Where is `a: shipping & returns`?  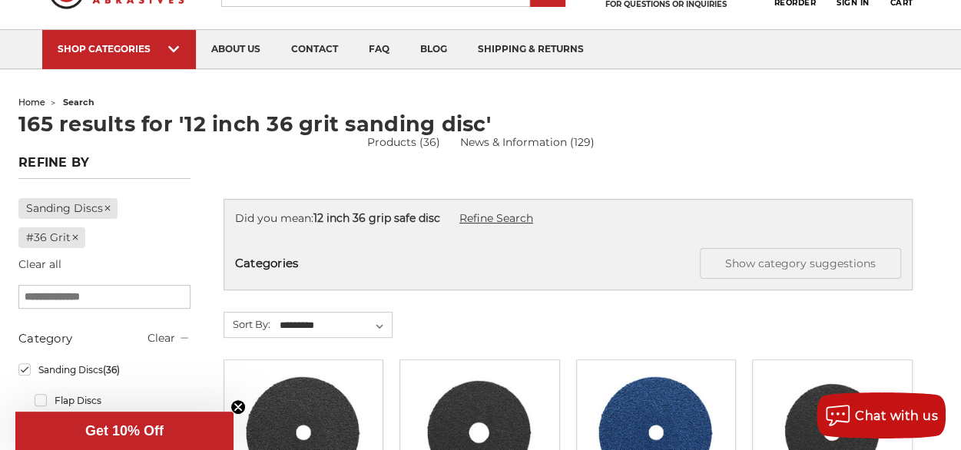
a: shipping & returns is located at coordinates (531, 49).